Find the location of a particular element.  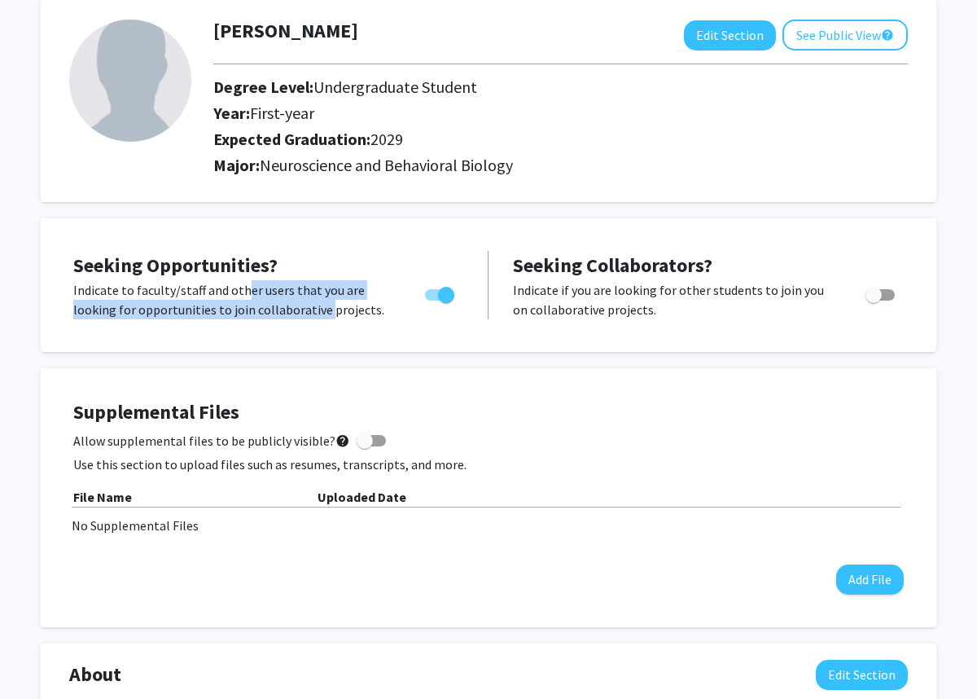

span: Neuroscience and Behavioral Biology is located at coordinates (386, 165).